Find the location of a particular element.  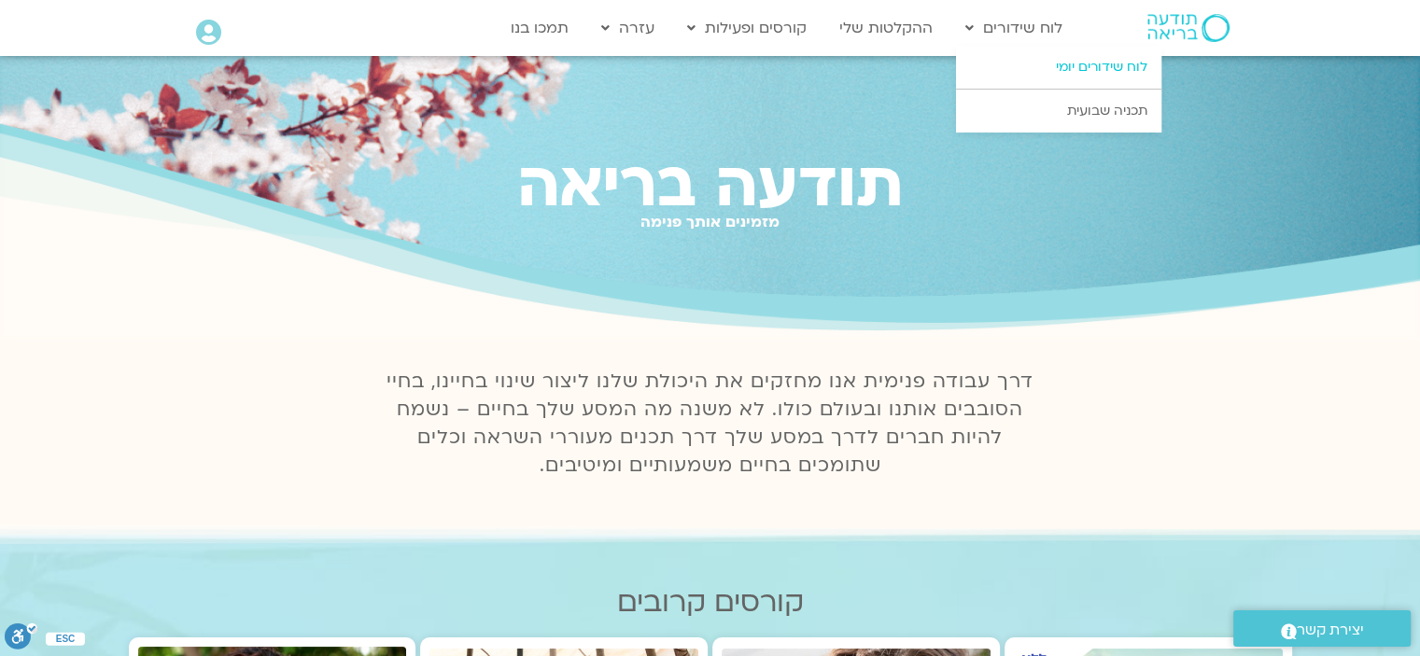

a: תכניה שבועית is located at coordinates (1059, 111).